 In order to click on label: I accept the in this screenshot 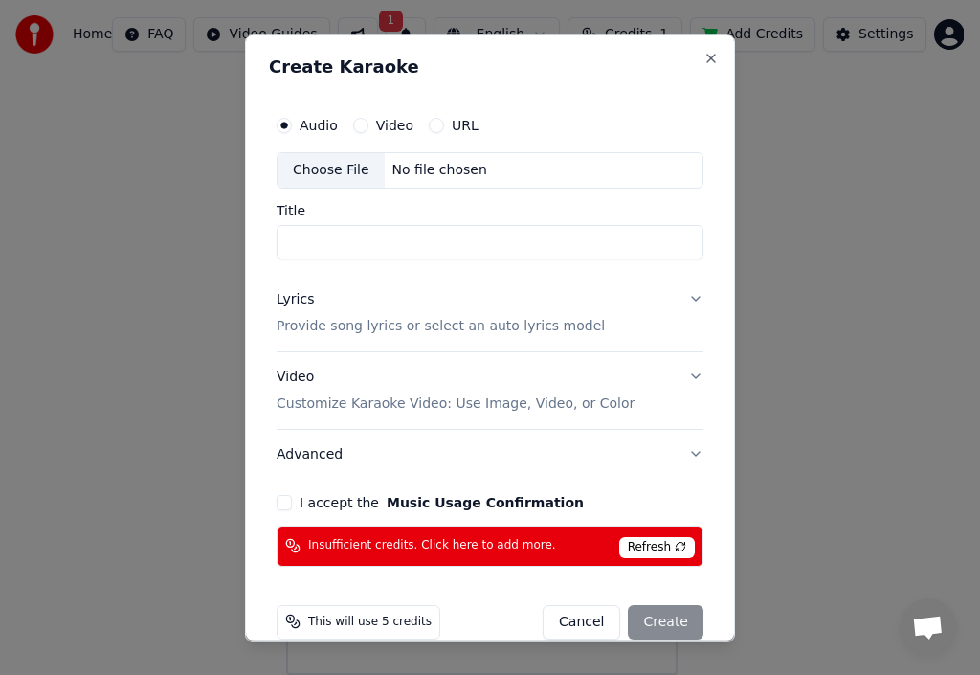, I will do `click(441, 501)`.